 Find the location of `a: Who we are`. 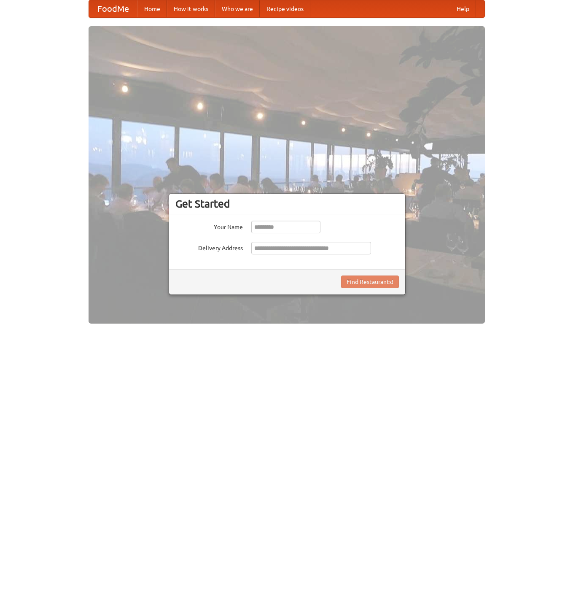

a: Who we are is located at coordinates (237, 9).